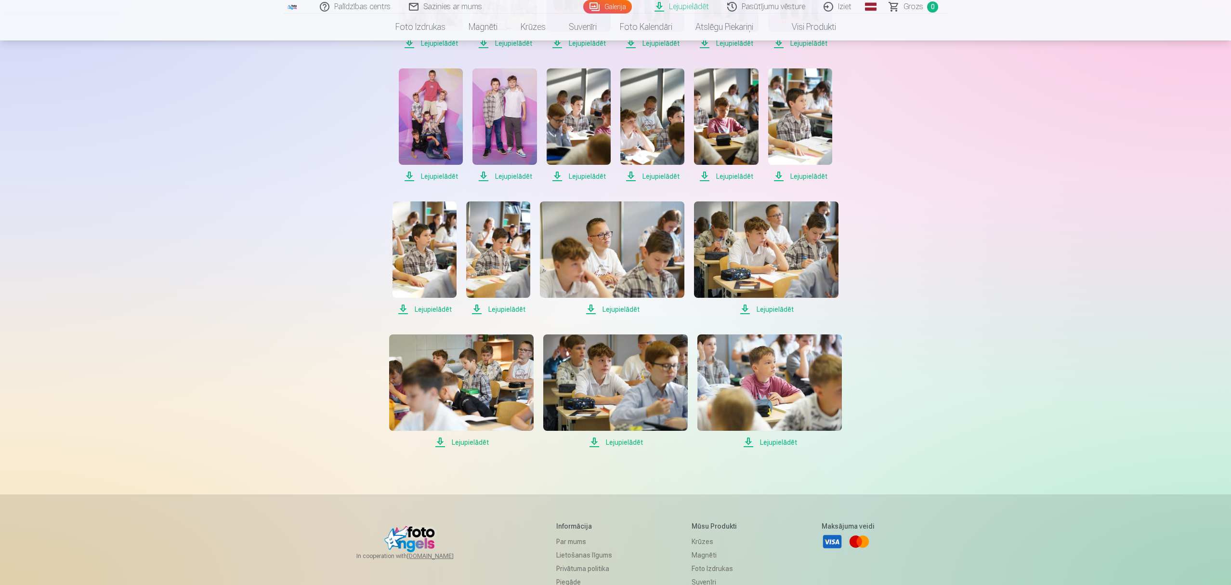 The image size is (1231, 585). I want to click on span: 0, so click(932, 7).